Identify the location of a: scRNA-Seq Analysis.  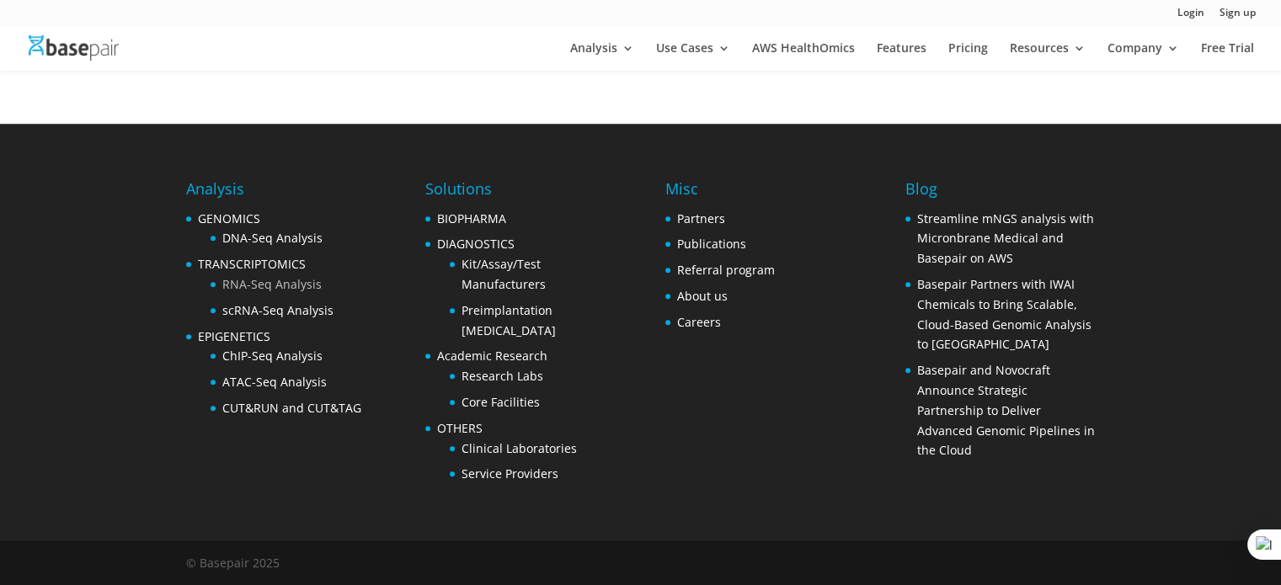
(278, 310).